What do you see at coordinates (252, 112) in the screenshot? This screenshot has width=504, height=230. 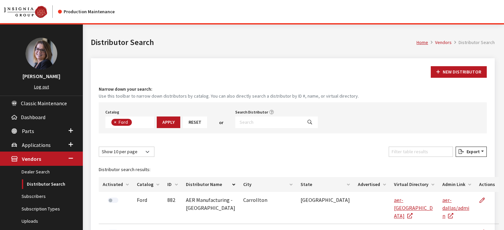 I see `label: Search Distributor` at bounding box center [252, 112].